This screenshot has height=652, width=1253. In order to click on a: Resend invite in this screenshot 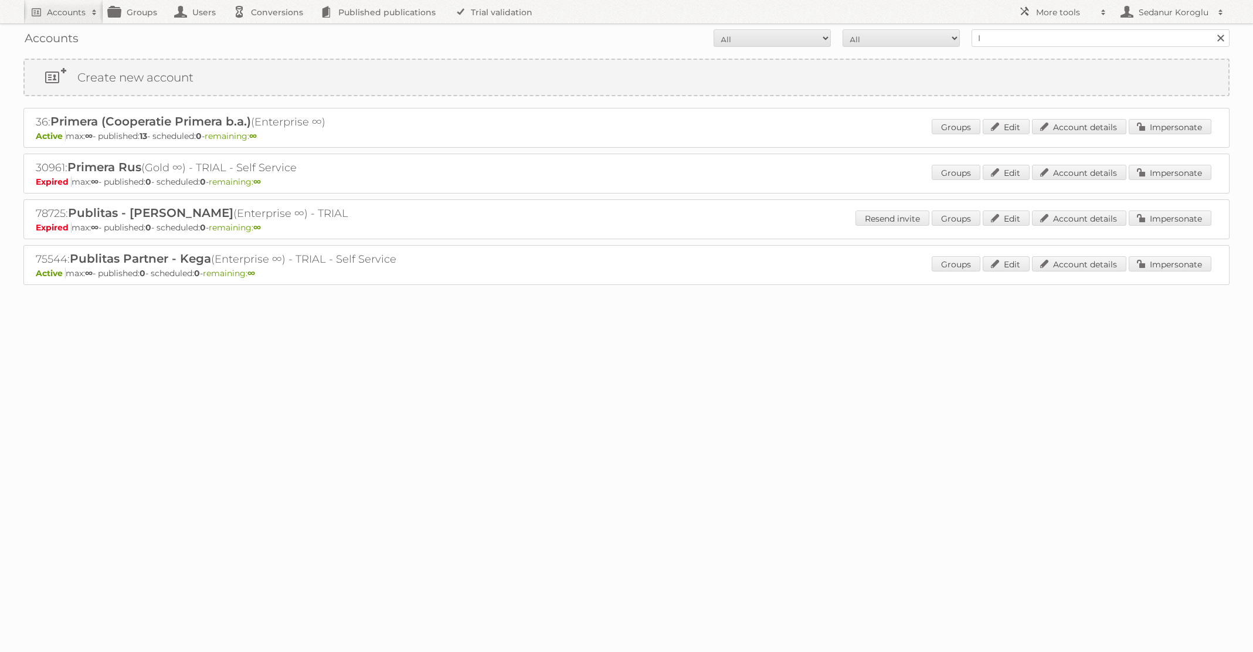, I will do `click(892, 218)`.